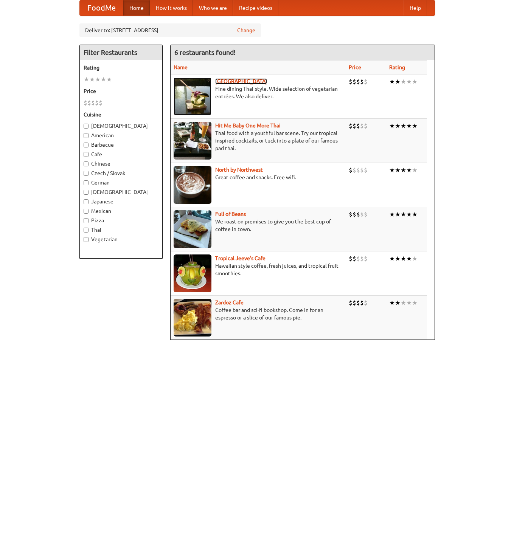 Image resolution: width=514 pixels, height=535 pixels. Describe the element at coordinates (256, 8) in the screenshot. I see `a: Recipe videos` at that location.